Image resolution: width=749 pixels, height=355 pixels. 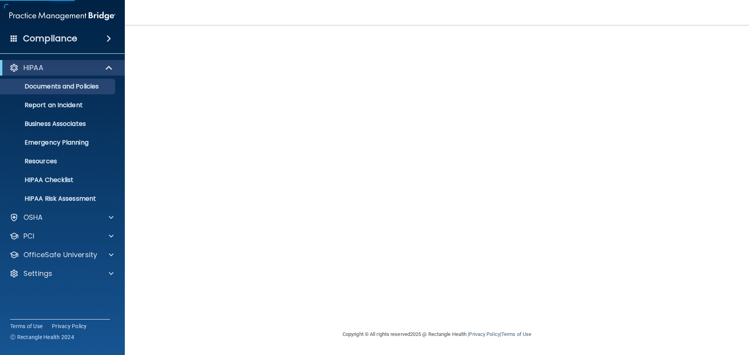 I want to click on p: OSHA, so click(x=33, y=218).